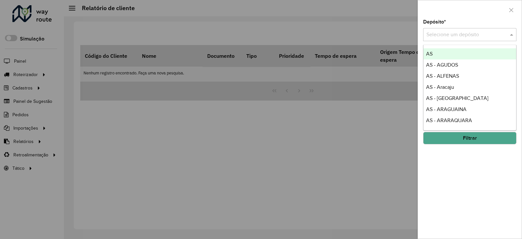 This screenshot has width=522, height=239. What do you see at coordinates (435, 22) in the screenshot?
I see `label: Depósito` at bounding box center [435, 22].